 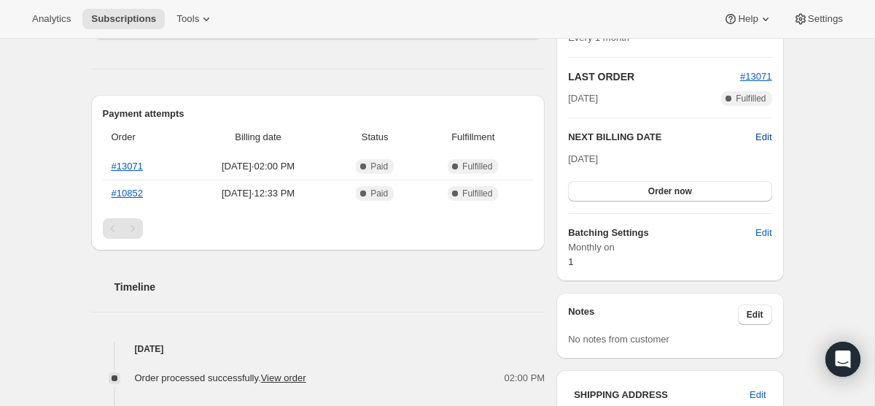 What do you see at coordinates (195, 19) in the screenshot?
I see `button: Tools` at bounding box center [195, 19].